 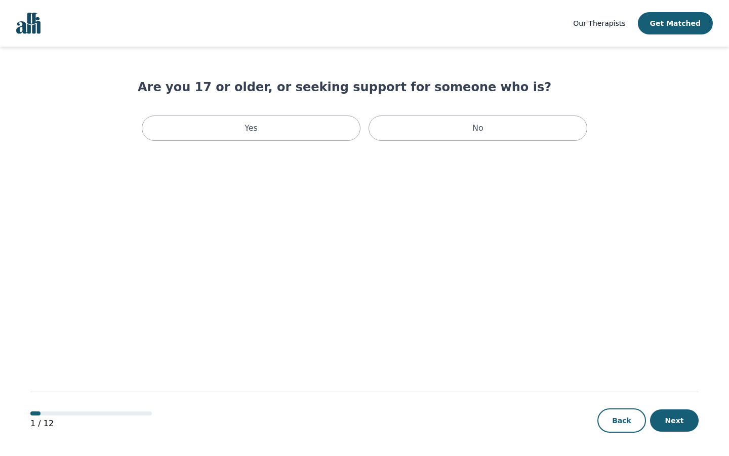 What do you see at coordinates (676, 23) in the screenshot?
I see `button: Get Matched` at bounding box center [676, 23].